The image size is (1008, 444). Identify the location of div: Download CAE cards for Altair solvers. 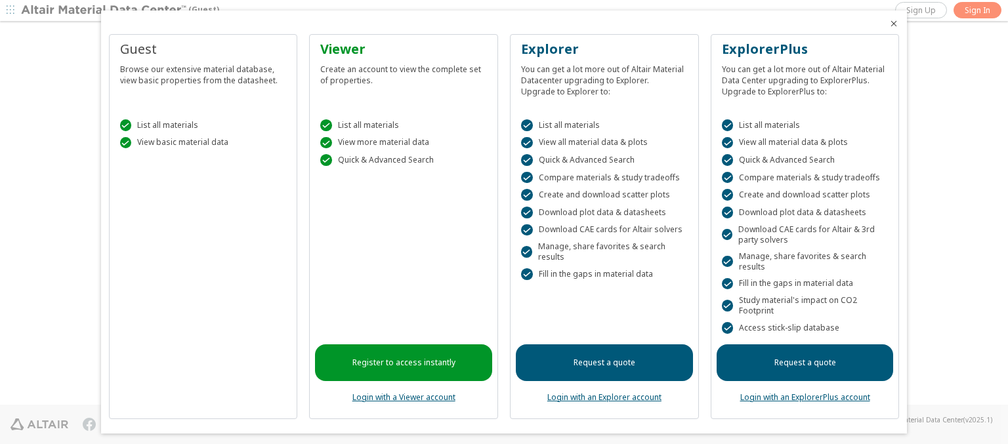
(604, 230).